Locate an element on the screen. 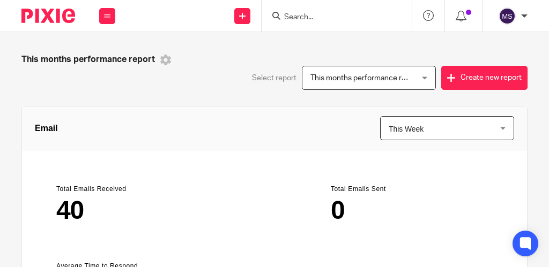 This screenshot has height=267, width=549. span: Select report is located at coordinates (274, 78).